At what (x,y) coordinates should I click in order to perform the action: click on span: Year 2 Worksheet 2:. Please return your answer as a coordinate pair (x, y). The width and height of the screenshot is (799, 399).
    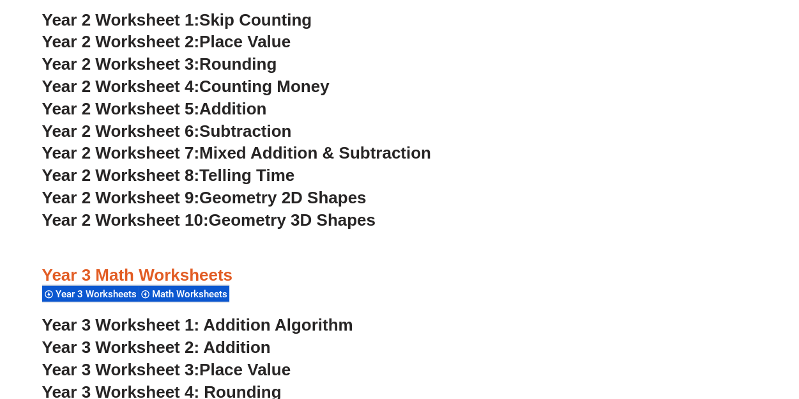
    Looking at the image, I should click on (121, 42).